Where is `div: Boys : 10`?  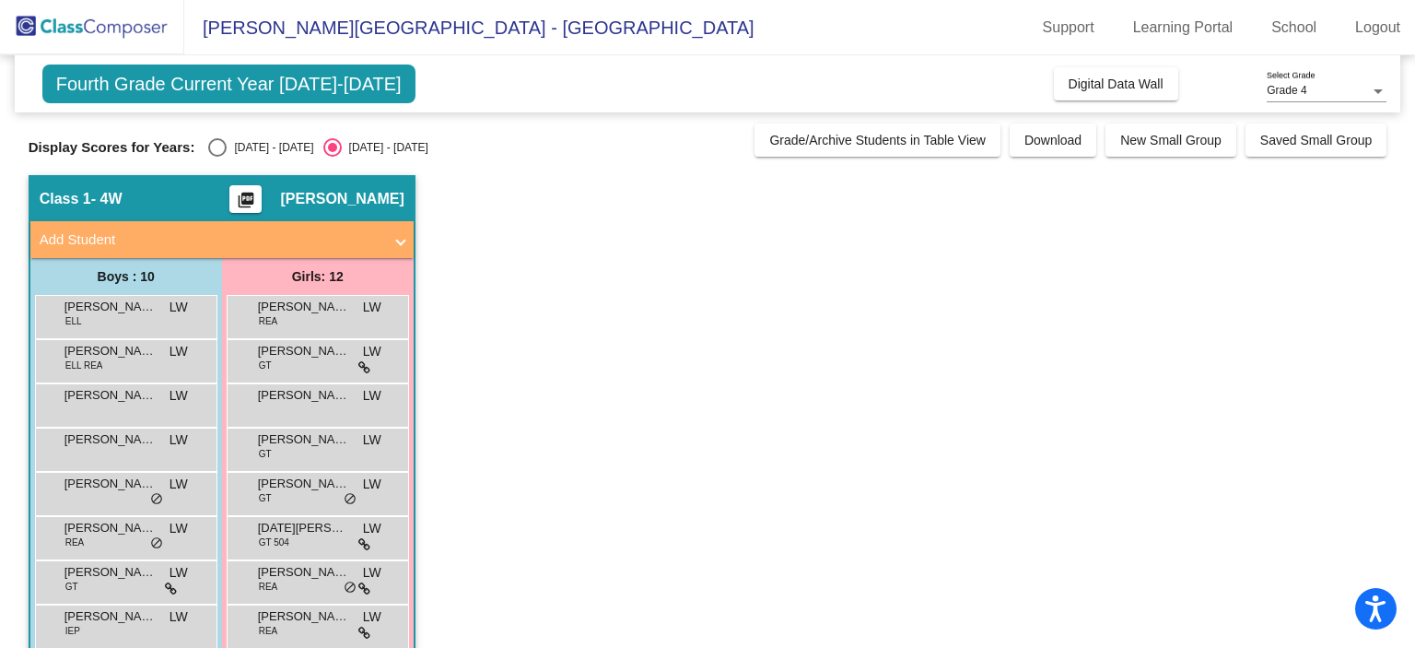 div: Boys : 10 is located at coordinates (126, 276).